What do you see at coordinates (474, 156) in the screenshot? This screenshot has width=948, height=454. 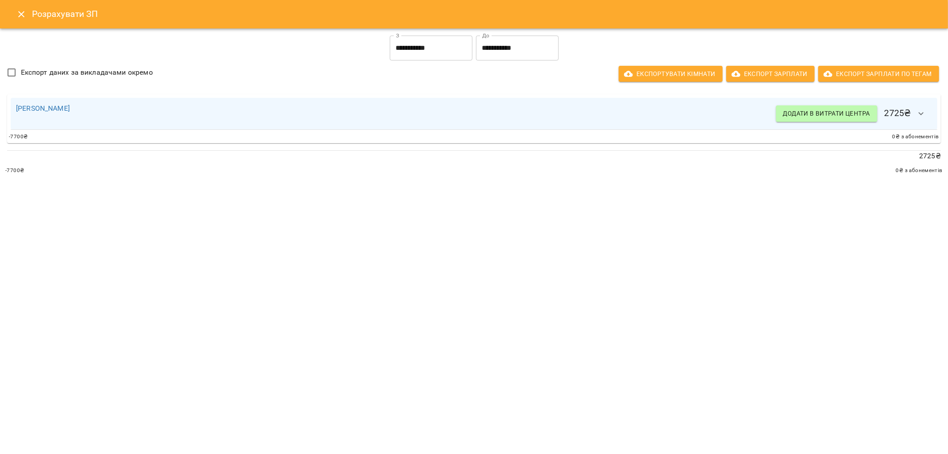 I see `p: 2725 ₴` at bounding box center [474, 156].